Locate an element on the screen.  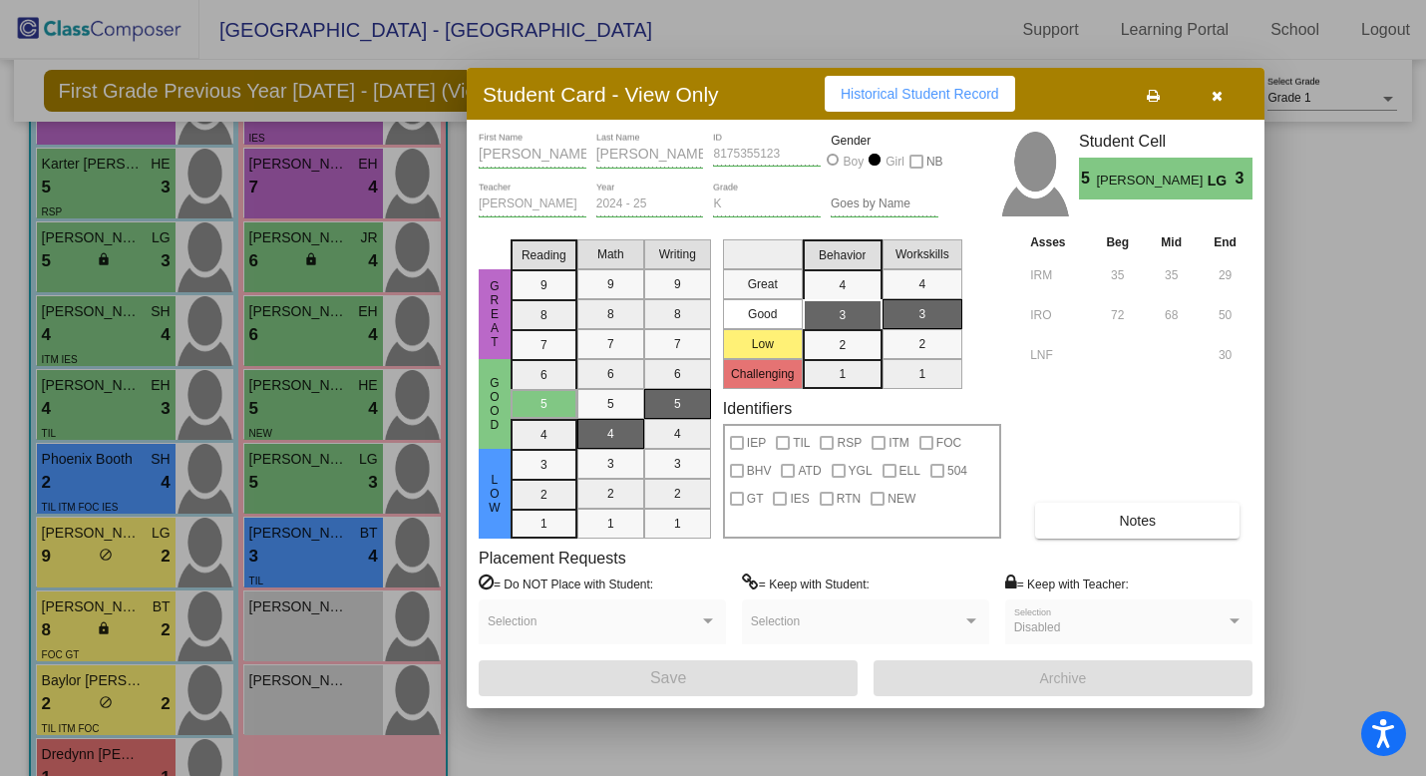
th: End is located at coordinates (1225, 242).